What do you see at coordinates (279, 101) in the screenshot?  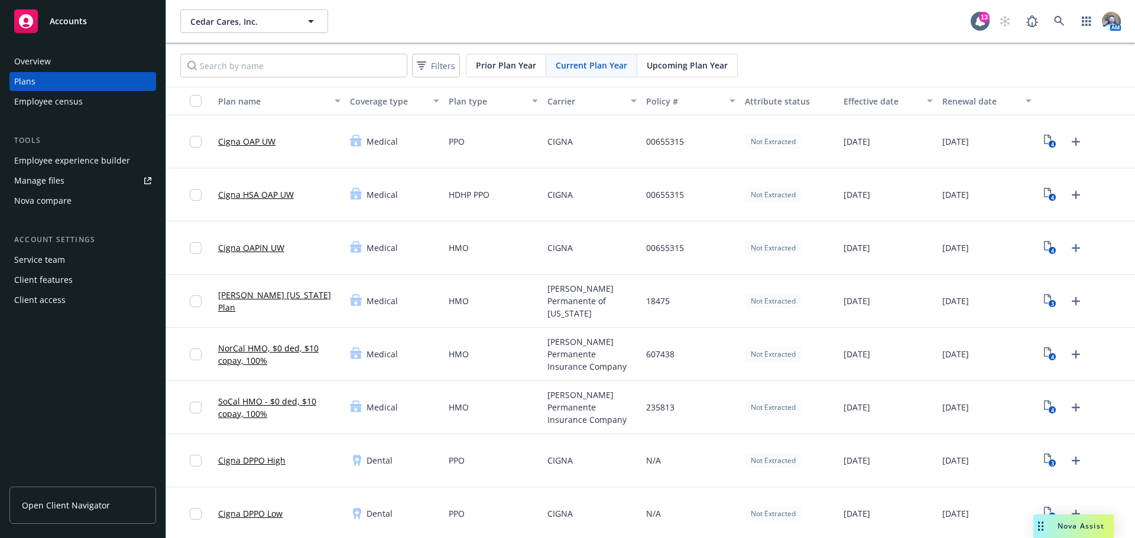 I see `button: Plan name` at bounding box center [279, 101].